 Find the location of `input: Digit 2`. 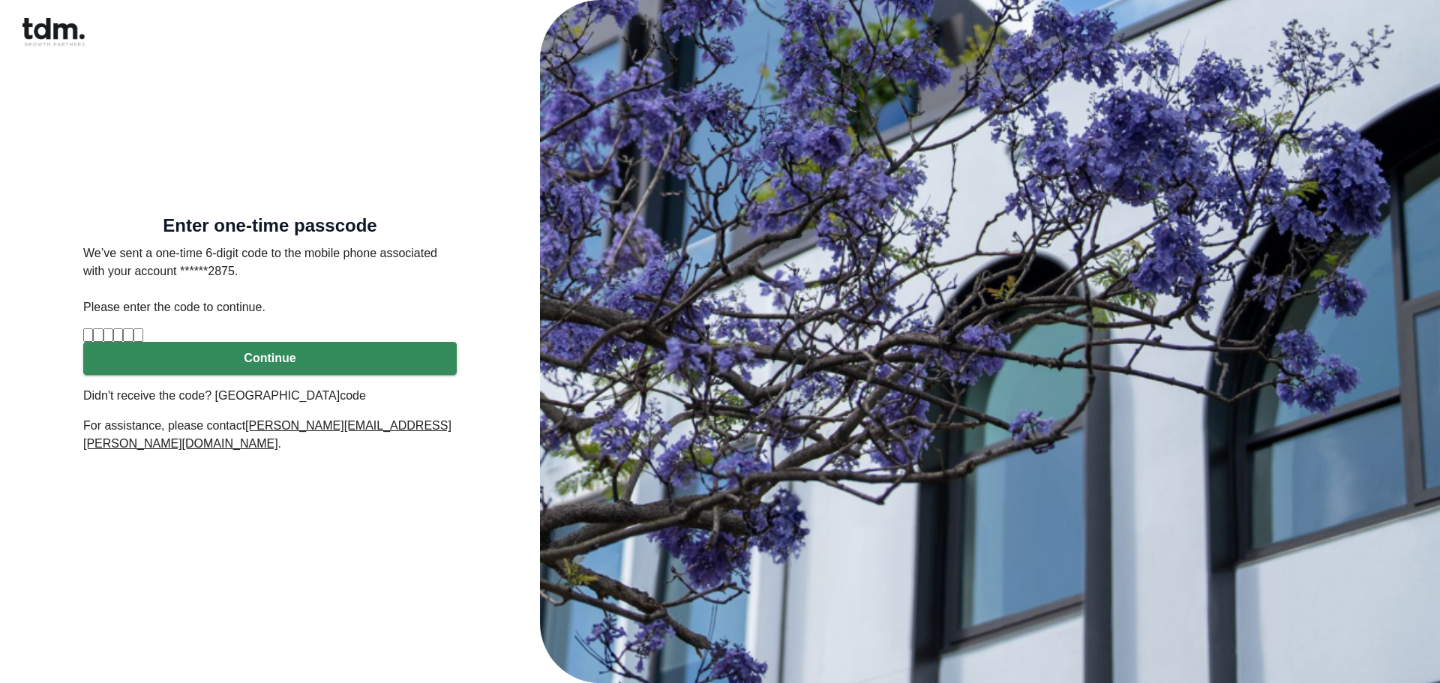

input: Digit 2 is located at coordinates (97, 335).